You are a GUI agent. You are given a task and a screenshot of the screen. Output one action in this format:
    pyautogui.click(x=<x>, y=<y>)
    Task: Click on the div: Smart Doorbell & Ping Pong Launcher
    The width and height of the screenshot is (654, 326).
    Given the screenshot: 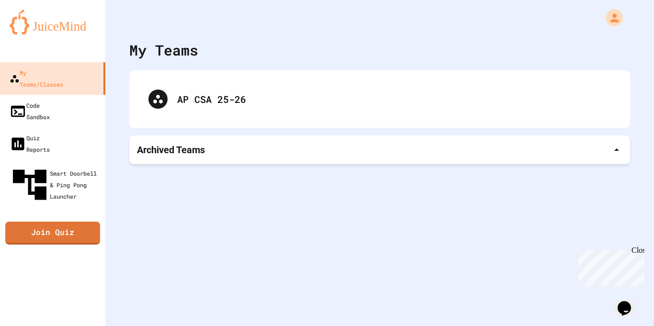 What is the action you would take?
    pyautogui.click(x=56, y=185)
    